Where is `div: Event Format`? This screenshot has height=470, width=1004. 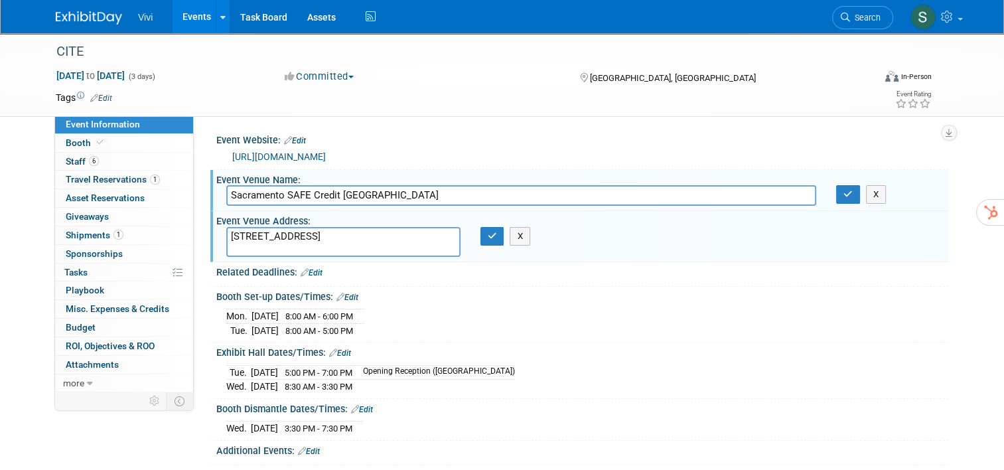
div: Event Format is located at coordinates (867, 79).